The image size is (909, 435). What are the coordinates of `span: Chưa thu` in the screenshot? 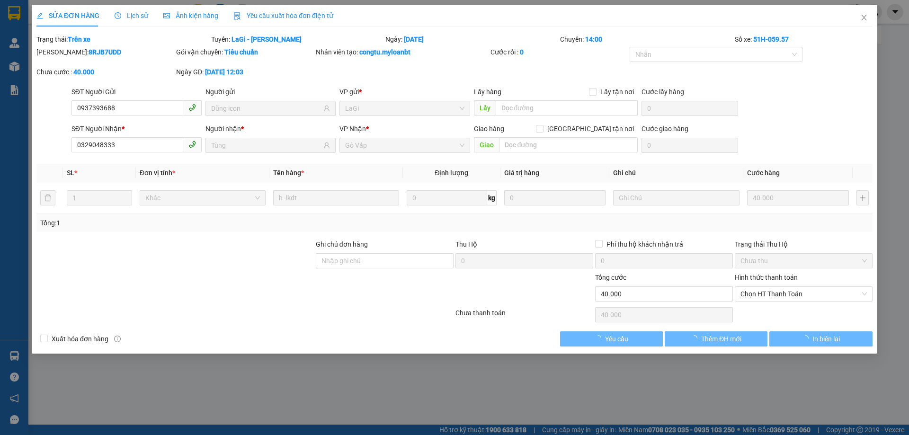 It's located at (803, 261).